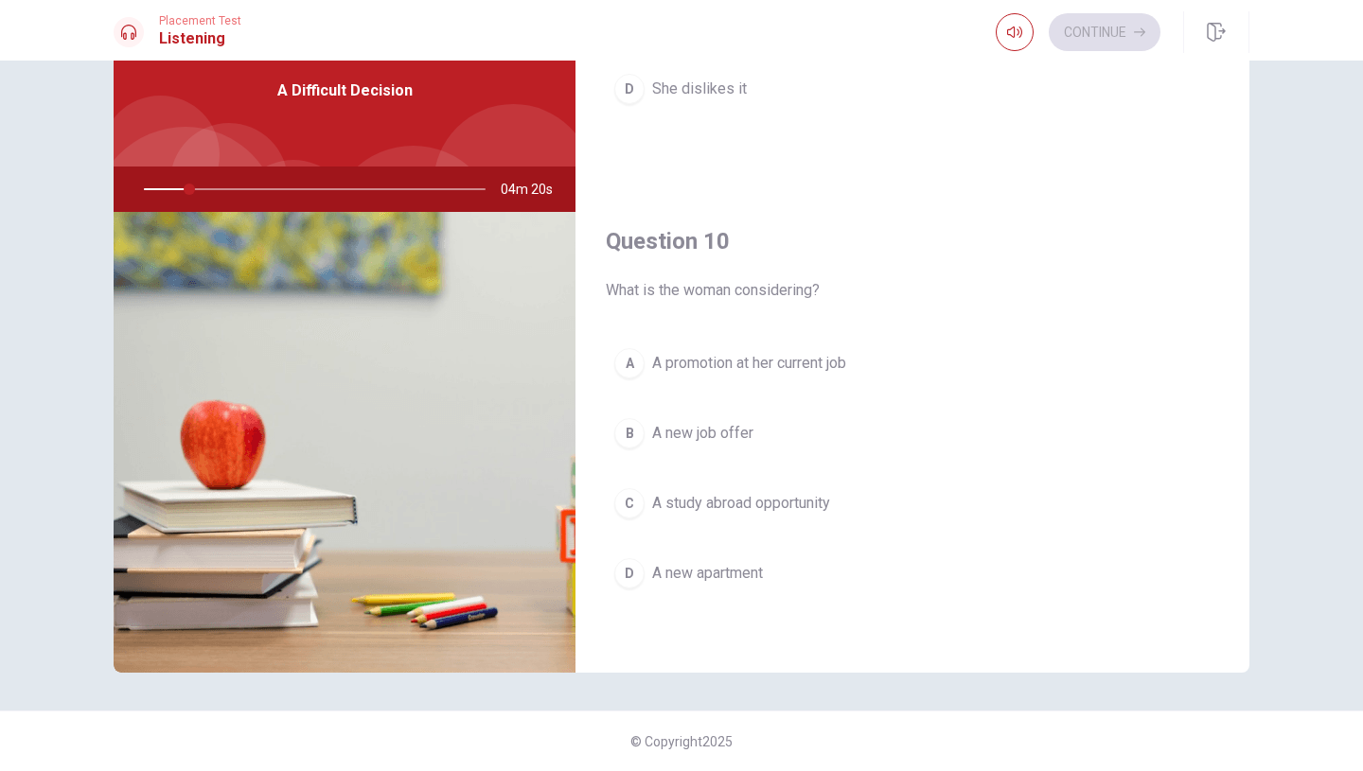  I want to click on button: CA study abroad opportunity, so click(912, 504).